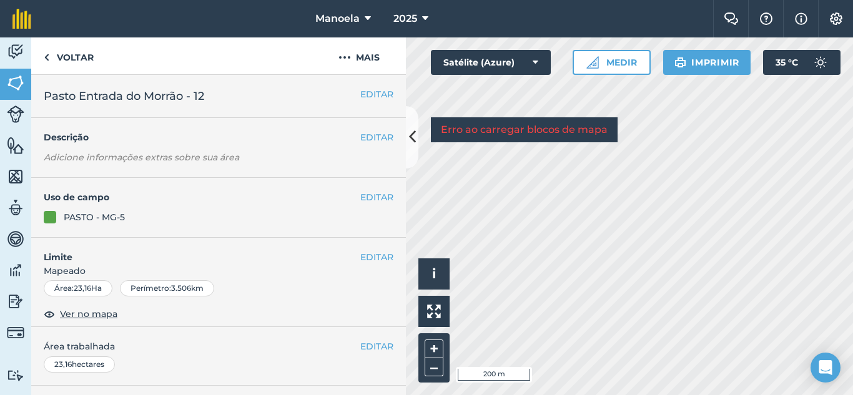  I want to click on button: Mais, so click(359, 56).